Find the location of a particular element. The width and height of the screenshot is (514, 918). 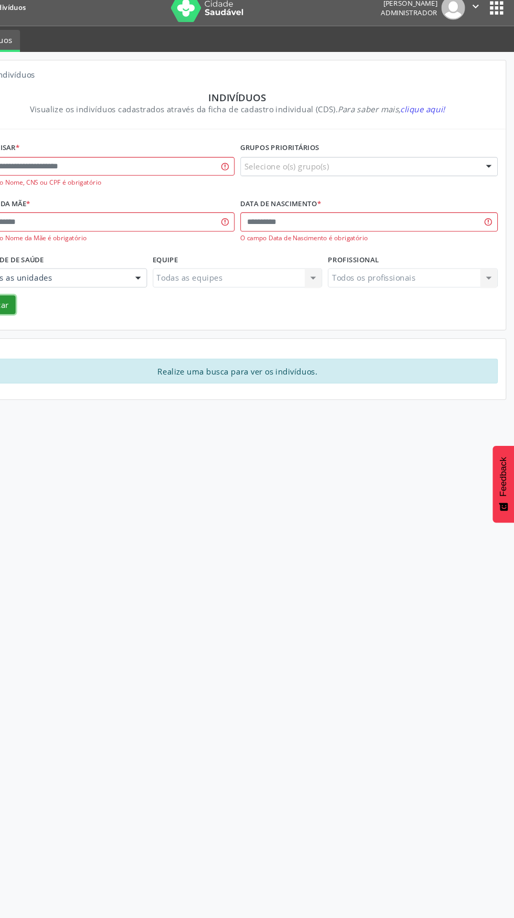

span: Administrador is located at coordinates (416, 21).